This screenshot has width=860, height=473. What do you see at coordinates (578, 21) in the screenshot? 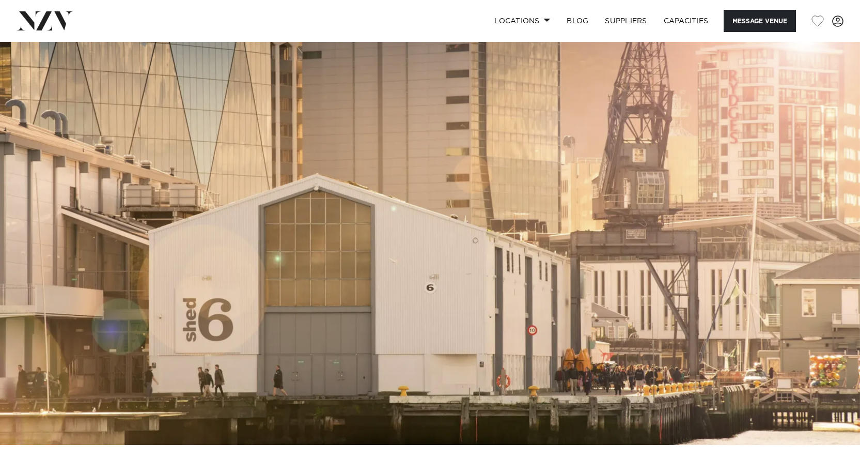
I see `a: BLOG` at bounding box center [578, 21].